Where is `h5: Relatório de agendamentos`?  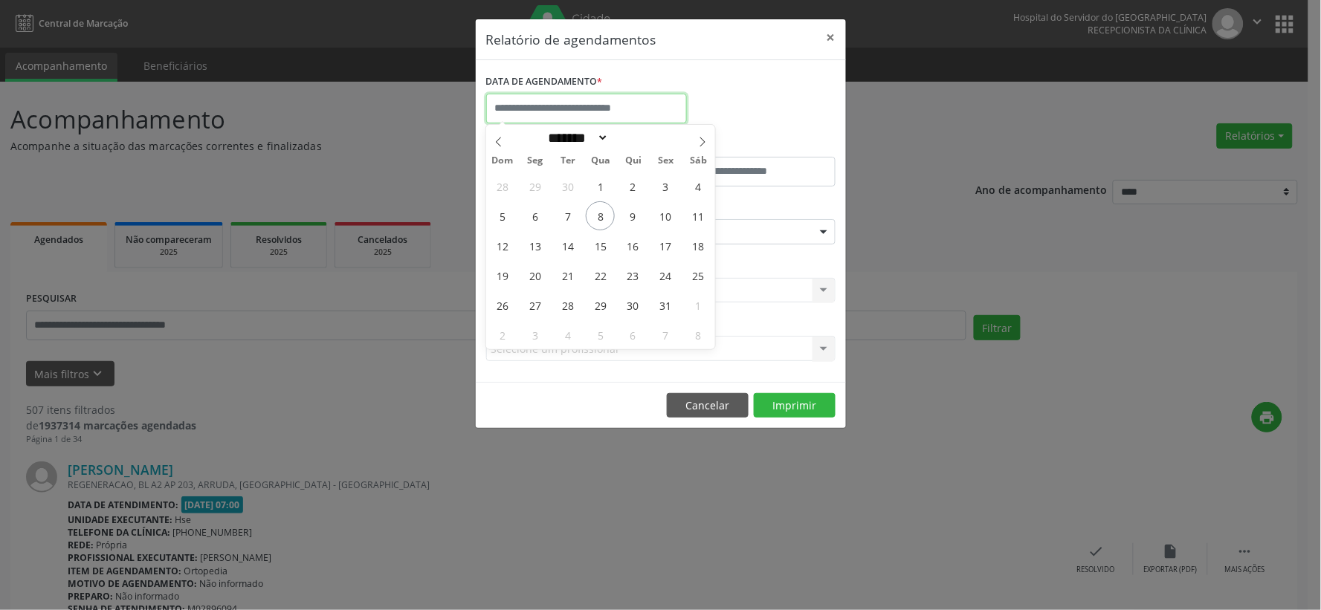
h5: Relatório de agendamentos is located at coordinates (571, 39).